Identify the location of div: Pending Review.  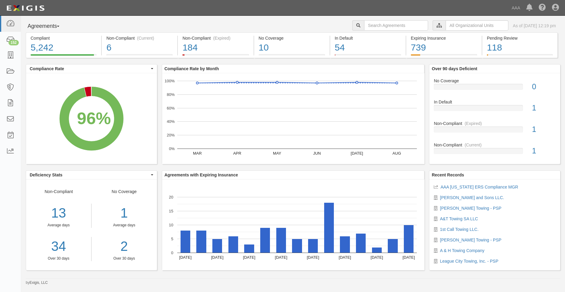
(520, 38).